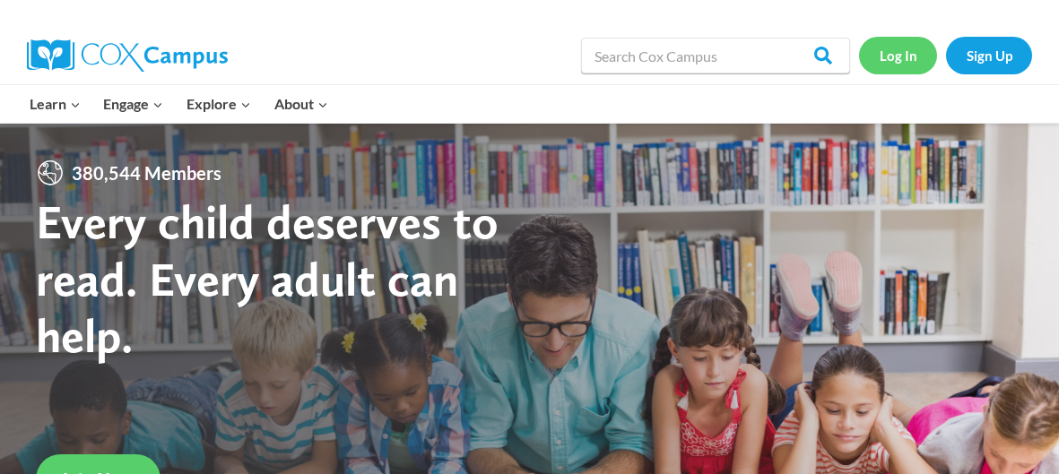 This screenshot has width=1059, height=474. Describe the element at coordinates (146, 173) in the screenshot. I see `span: 380,544 Members` at that location.